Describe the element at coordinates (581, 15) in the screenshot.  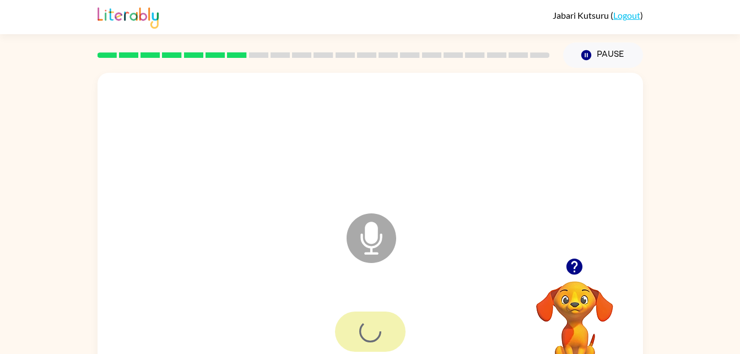
I see `span: Jabari Kutsuru` at that location.